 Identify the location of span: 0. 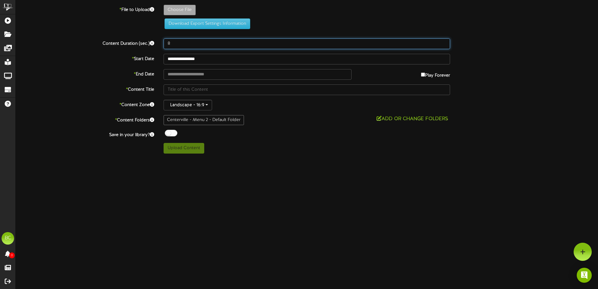
(12, 255).